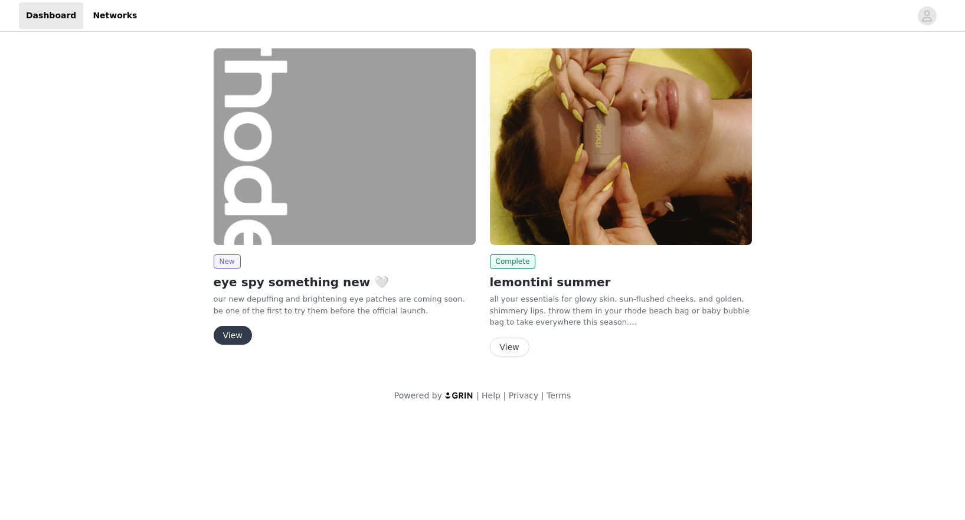 This screenshot has width=965, height=520. I want to click on a: Help, so click(491, 396).